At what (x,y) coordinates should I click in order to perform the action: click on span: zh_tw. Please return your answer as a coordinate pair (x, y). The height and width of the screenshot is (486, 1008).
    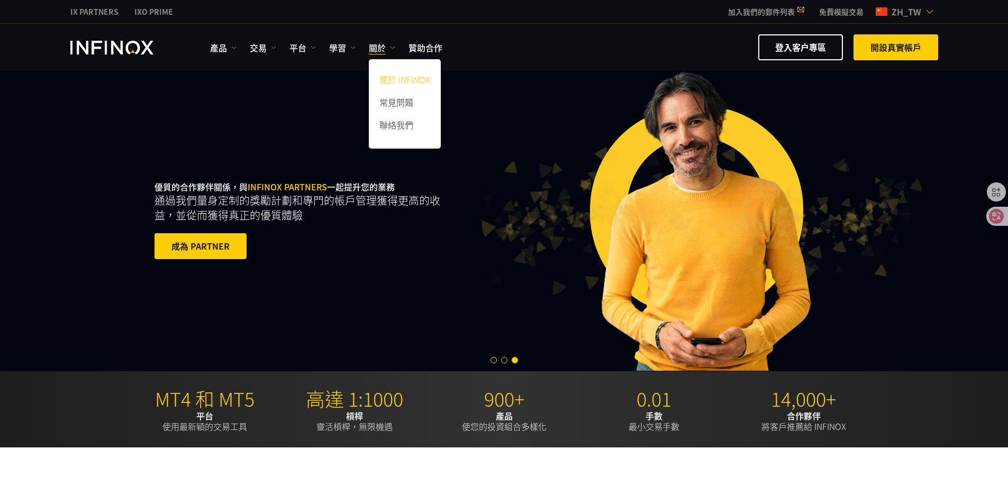
    Looking at the image, I should click on (906, 12).